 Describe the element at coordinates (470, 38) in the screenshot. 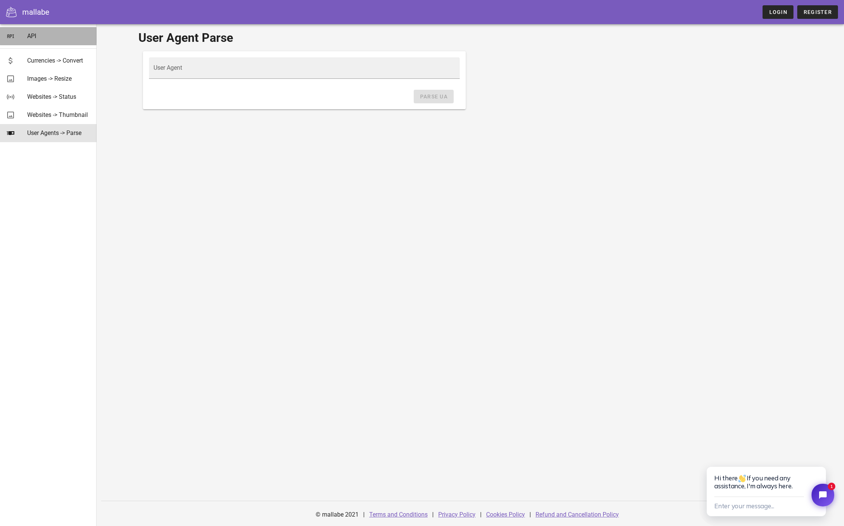

I see `h1: User Agent Parse` at that location.